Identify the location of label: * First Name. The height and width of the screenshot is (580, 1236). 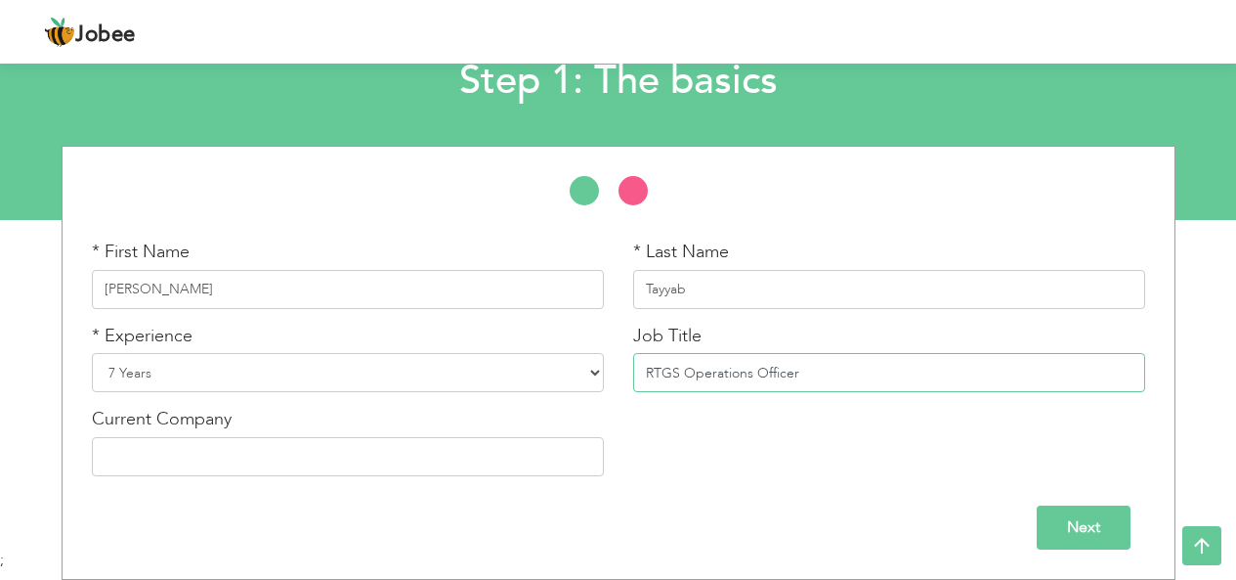
(141, 252).